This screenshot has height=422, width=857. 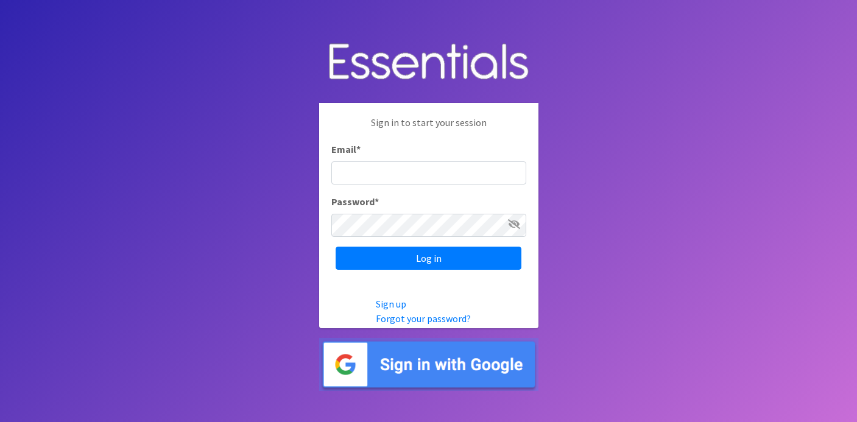 I want to click on label: Password, so click(x=355, y=202).